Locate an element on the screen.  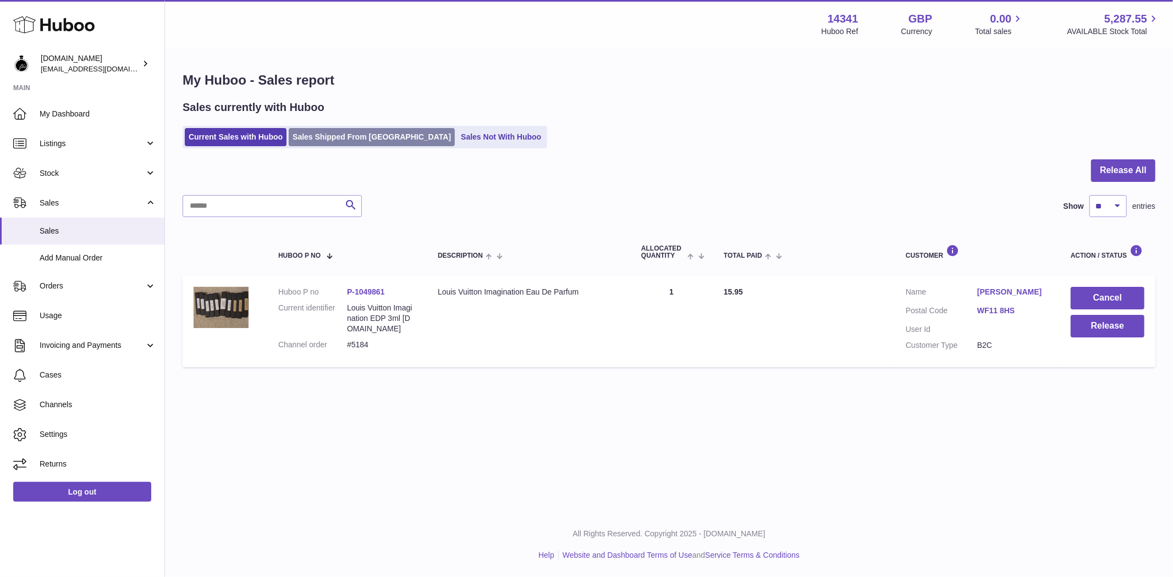
a: Service Terms & Conditions is located at coordinates (752, 555).